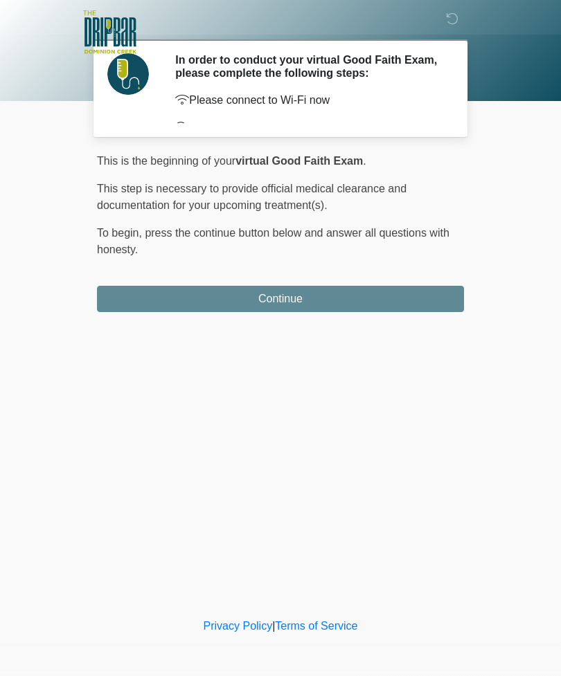 This screenshot has width=561, height=676. Describe the element at coordinates (238, 626) in the screenshot. I see `a: Privacy Policy` at that location.